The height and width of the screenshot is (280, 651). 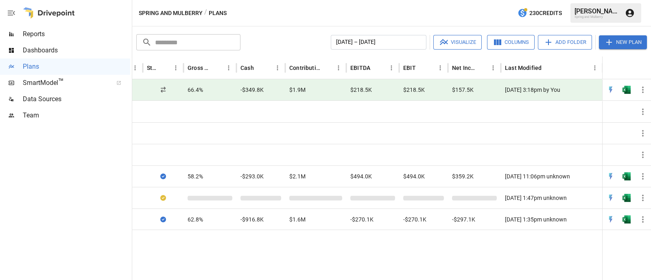 What do you see at coordinates (252, 176) in the screenshot?
I see `span: -$293.0K` at bounding box center [252, 176].